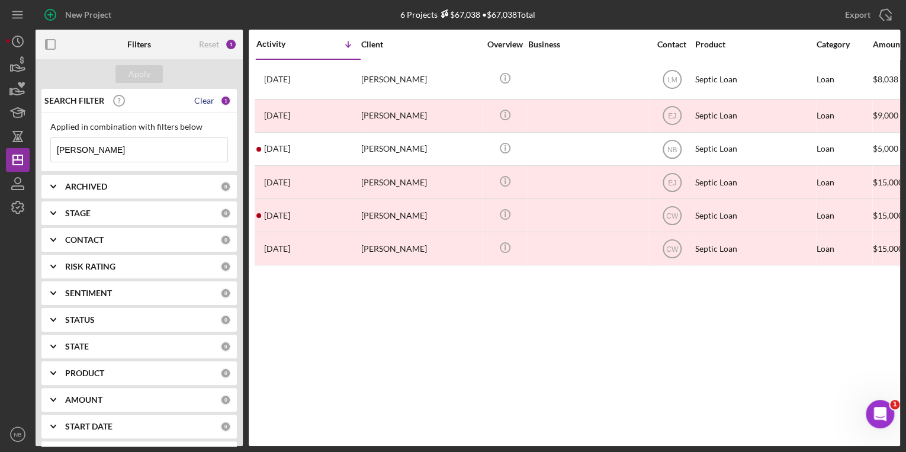  I want to click on b: RISK RATING, so click(90, 266).